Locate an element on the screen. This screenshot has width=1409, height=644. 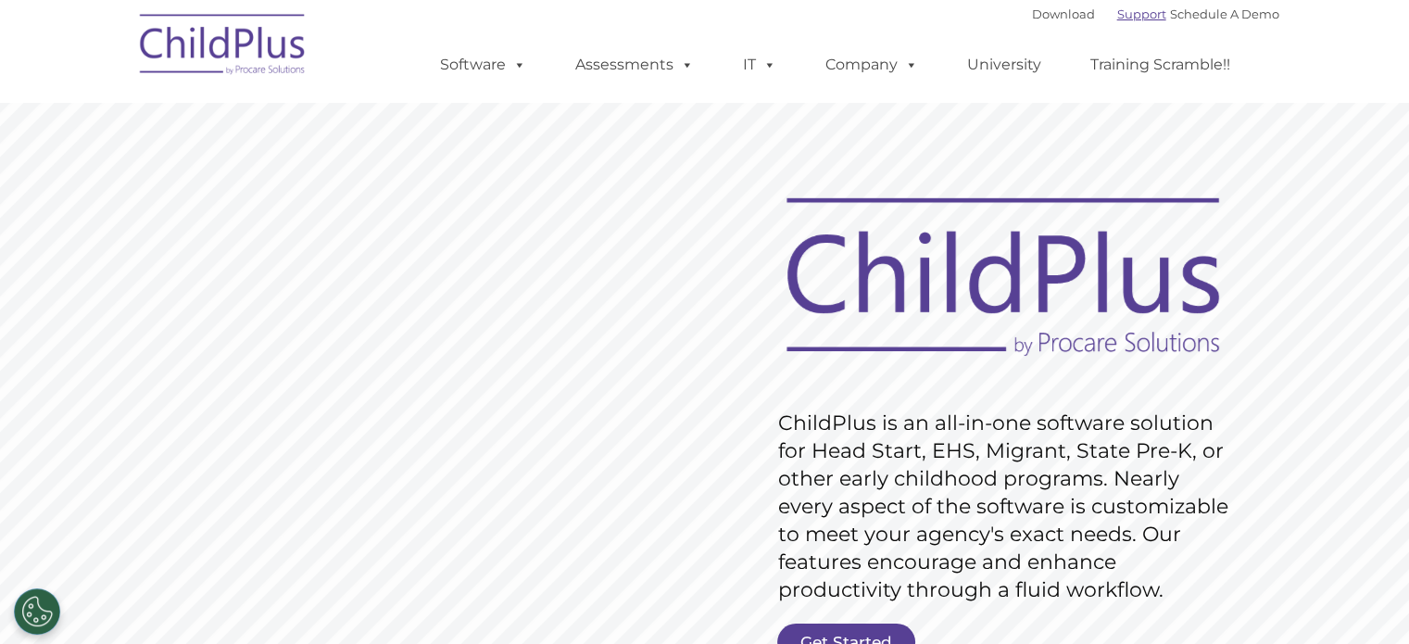
a: IT is located at coordinates (759, 65).